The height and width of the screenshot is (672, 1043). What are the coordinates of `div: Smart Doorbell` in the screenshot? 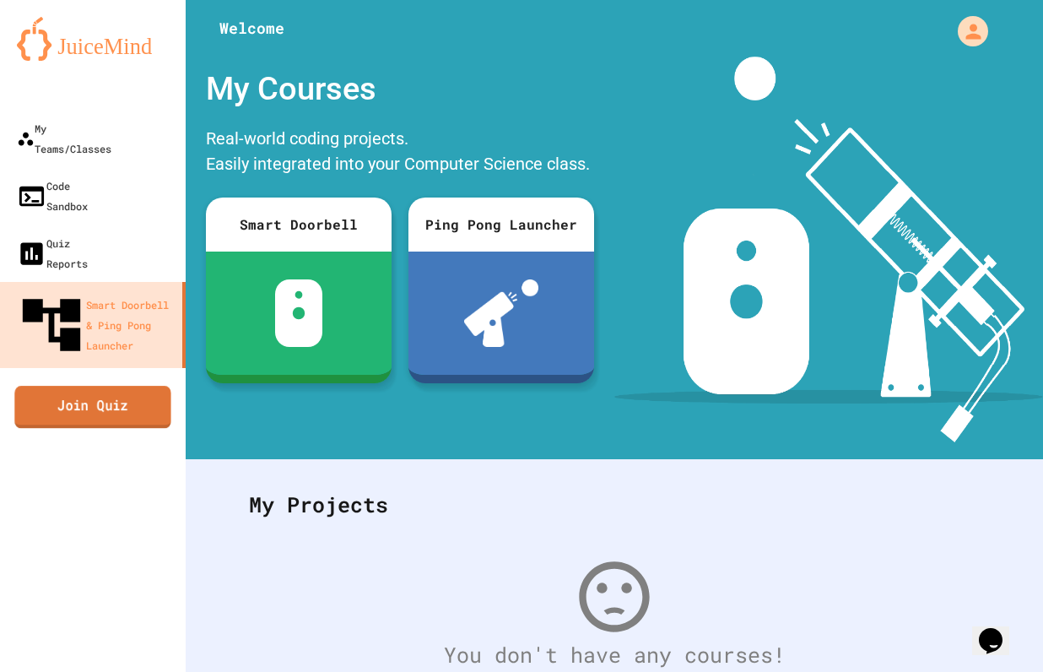 It's located at (299, 225).